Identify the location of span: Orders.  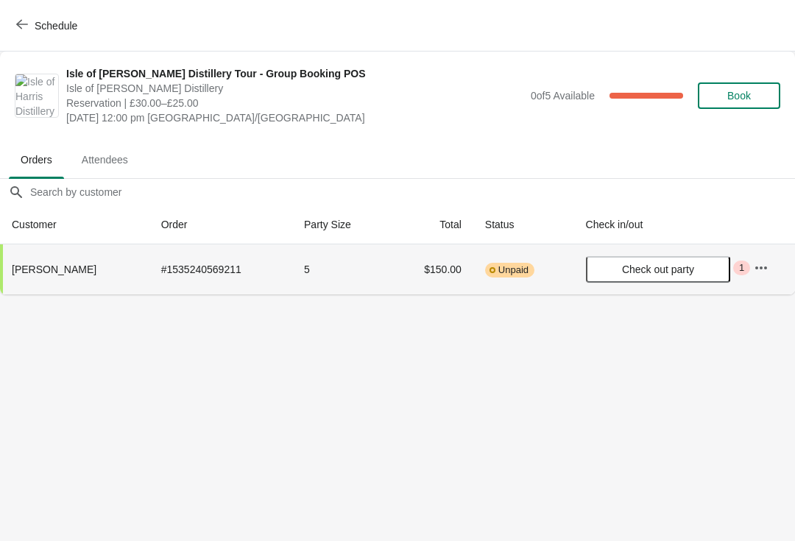
(36, 160).